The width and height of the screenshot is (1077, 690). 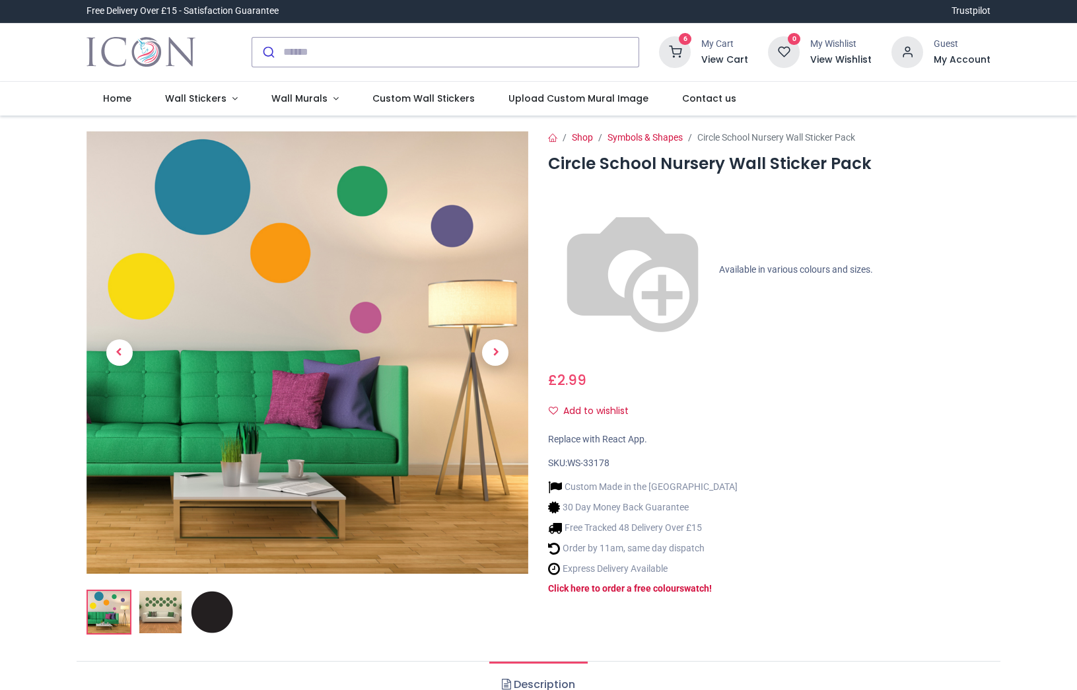 I want to click on strong: swatch, so click(x=694, y=589).